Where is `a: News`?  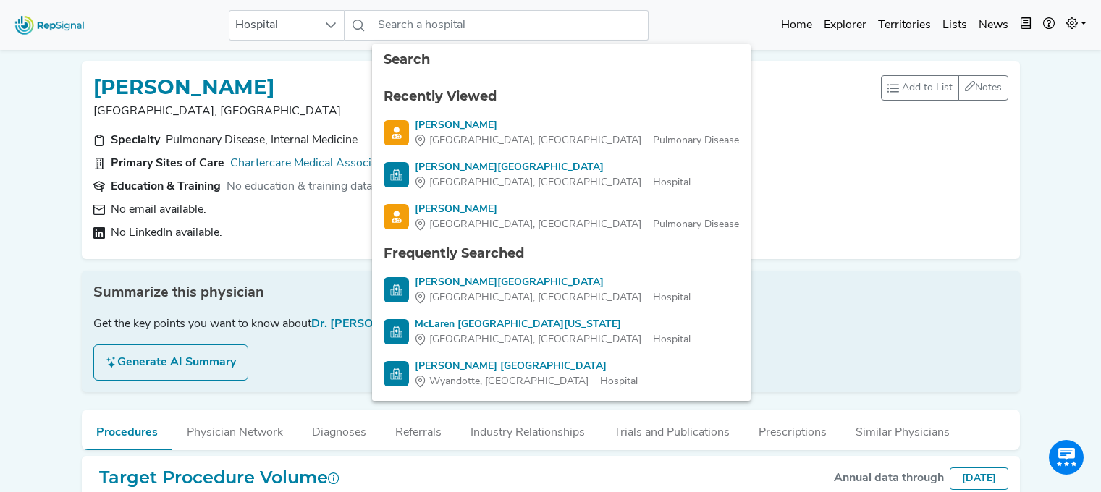 a: News is located at coordinates (993, 25).